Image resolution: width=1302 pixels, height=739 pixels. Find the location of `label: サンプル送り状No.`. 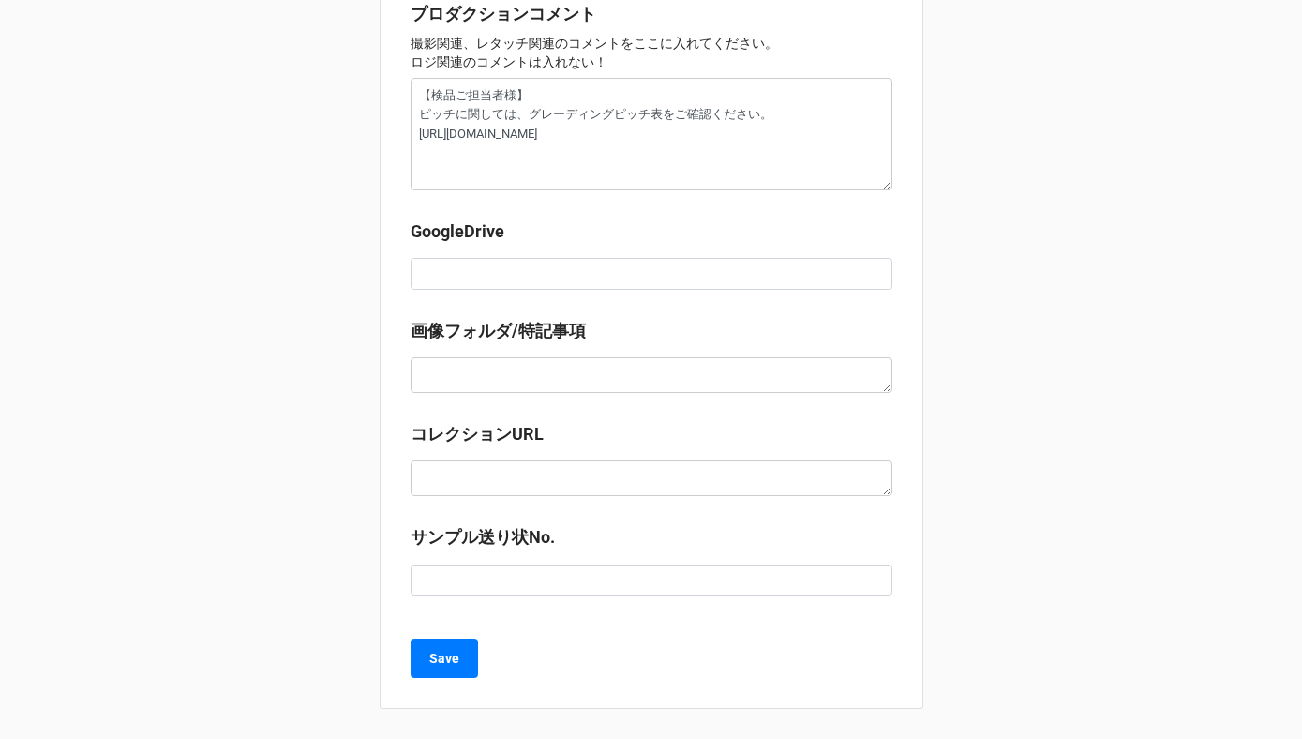

label: サンプル送り状No. is located at coordinates (483, 537).